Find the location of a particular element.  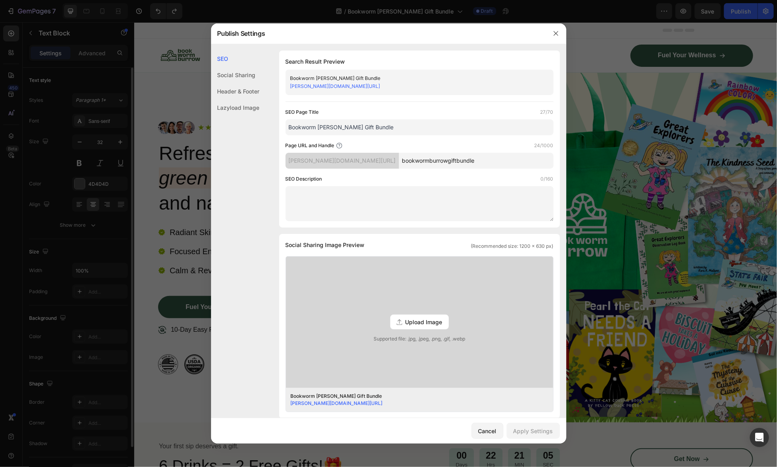

input: Handle is located at coordinates (476, 161).